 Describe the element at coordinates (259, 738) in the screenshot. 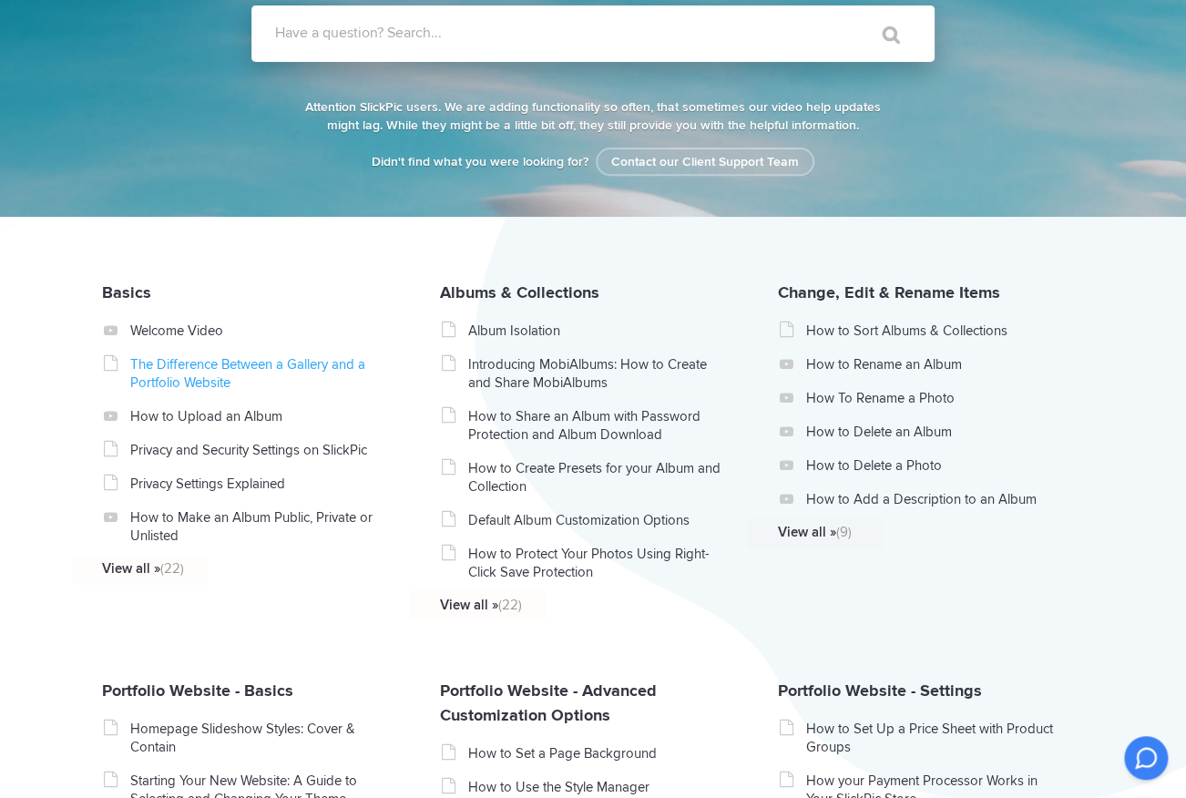

I see `a: Homepage Slideshow Styles: Cover & Contain` at that location.